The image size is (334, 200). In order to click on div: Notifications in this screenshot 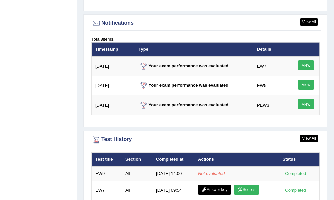, I will do `click(205, 23)`.